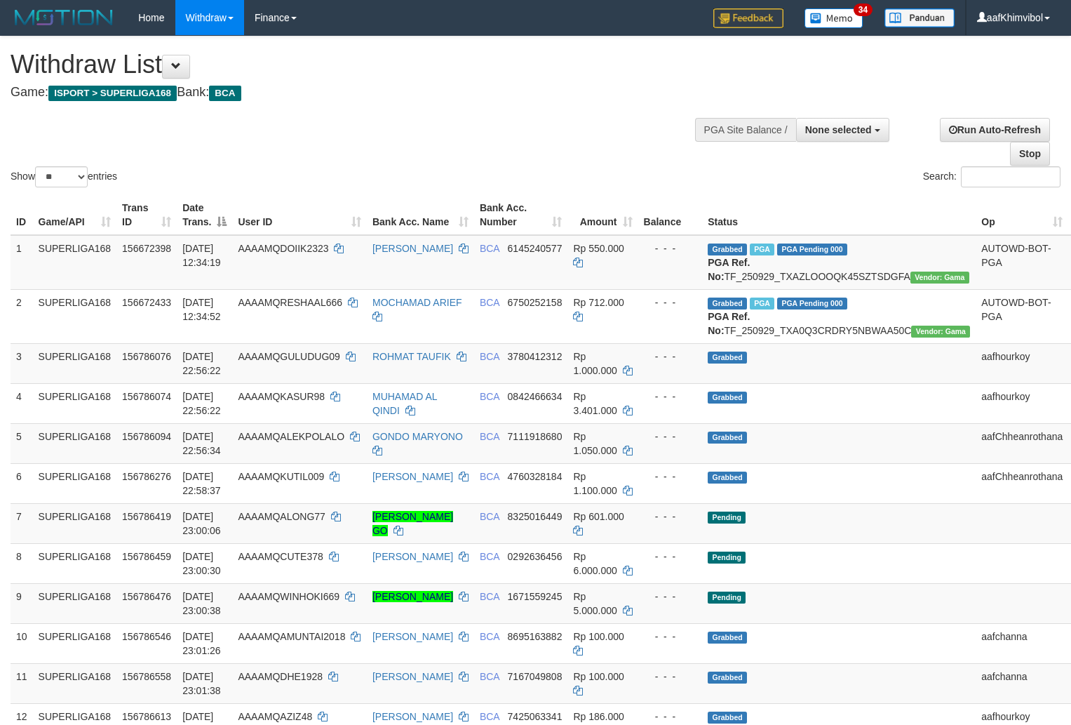 The height and width of the screenshot is (725, 1071). What do you see at coordinates (843, 130) in the screenshot?
I see `button: None selected` at bounding box center [843, 130].